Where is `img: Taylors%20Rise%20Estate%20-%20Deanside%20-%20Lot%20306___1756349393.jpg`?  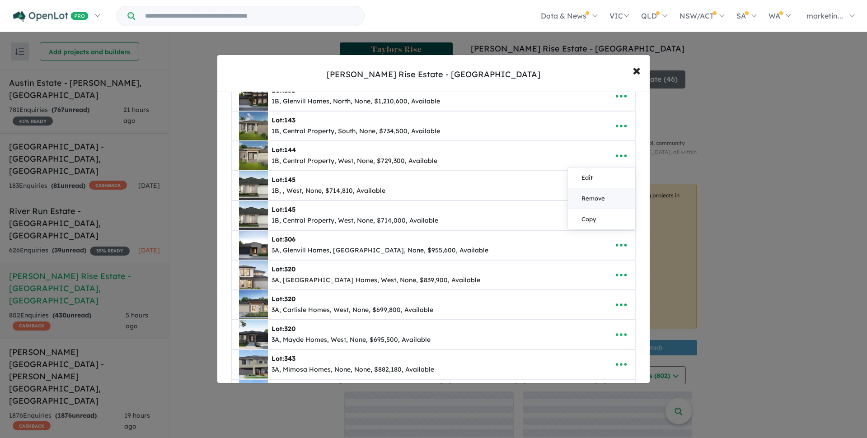 img: Taylors%20Rise%20Estate%20-%20Deanside%20-%20Lot%20306___1756349393.jpg is located at coordinates (254, 245).